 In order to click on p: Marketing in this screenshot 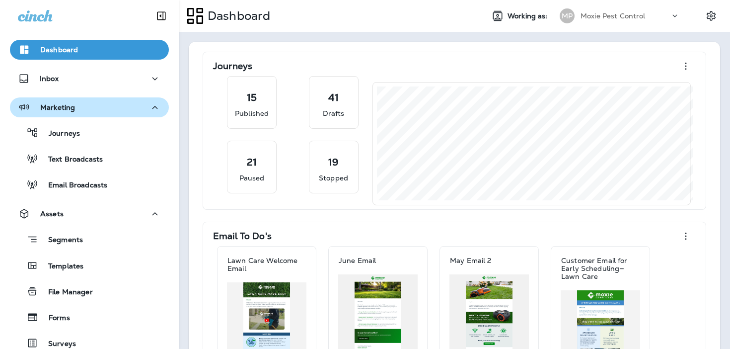, I will do `click(58, 107)`.